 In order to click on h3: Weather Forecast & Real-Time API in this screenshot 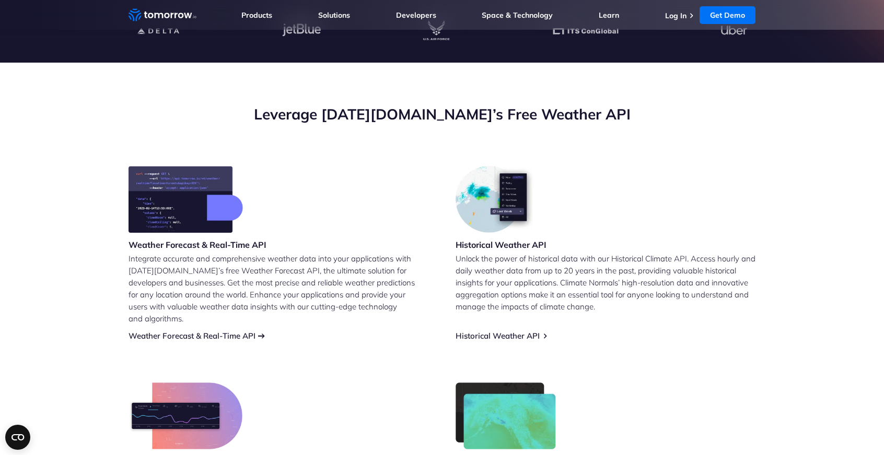, I will do `click(197, 245)`.